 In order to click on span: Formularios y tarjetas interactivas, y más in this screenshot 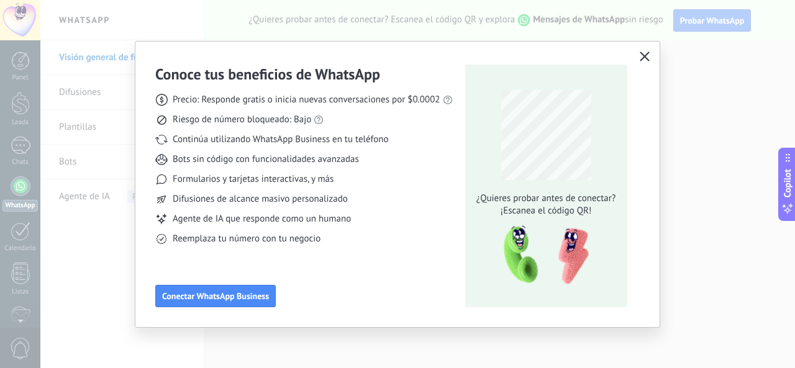, I will do `click(253, 179)`.